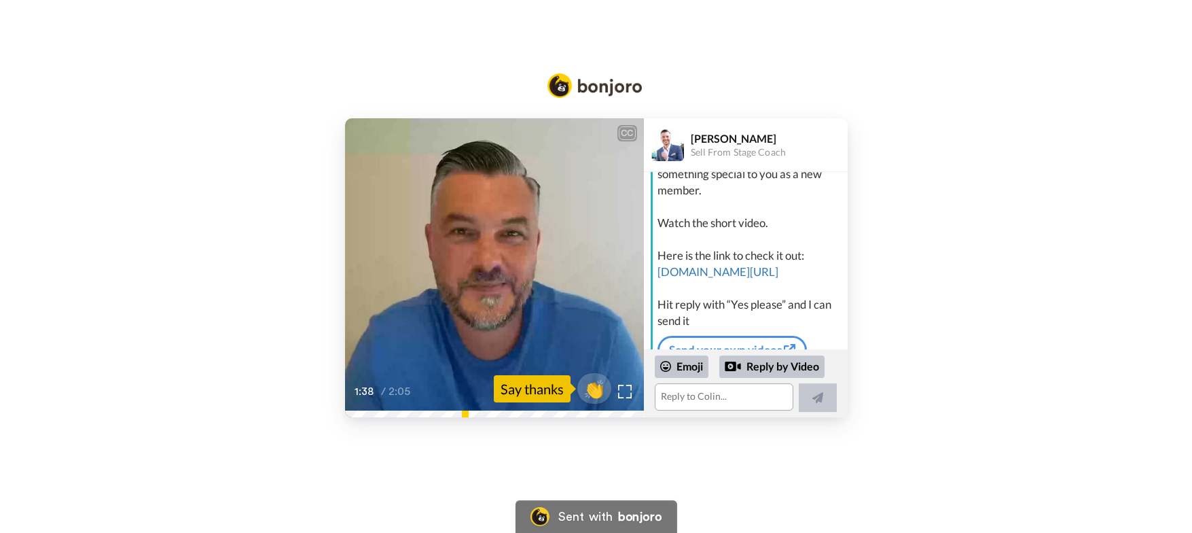 The width and height of the screenshot is (1192, 533). Describe the element at coordinates (625, 391) in the screenshot. I see `img: Full screen` at that location.